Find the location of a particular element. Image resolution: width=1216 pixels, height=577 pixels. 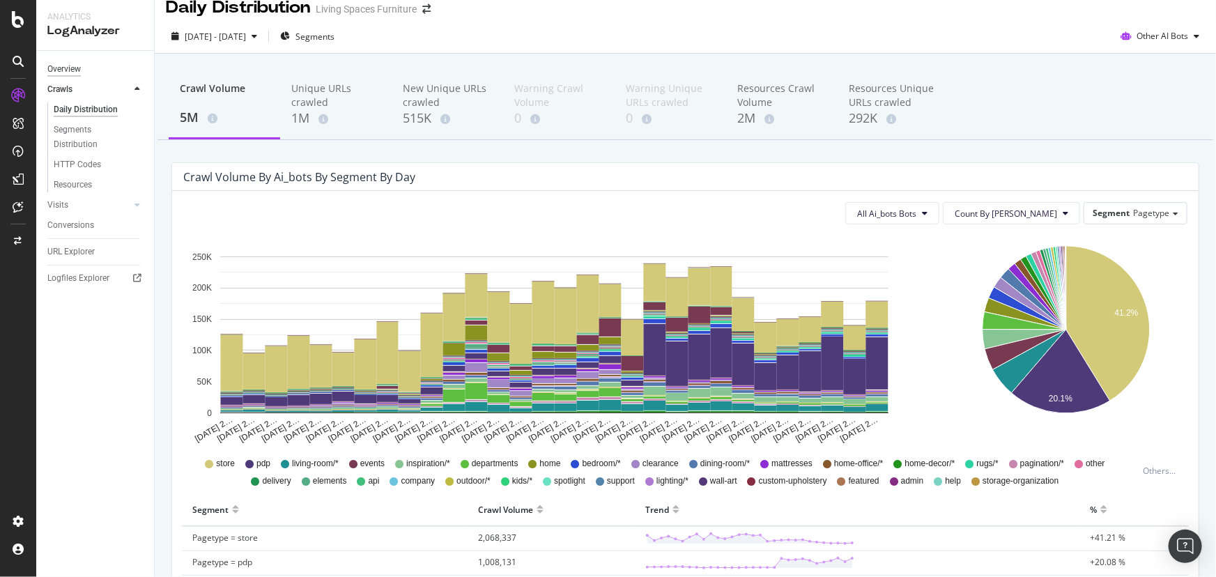

div: Resources Crawl Volume is located at coordinates (782, 95).